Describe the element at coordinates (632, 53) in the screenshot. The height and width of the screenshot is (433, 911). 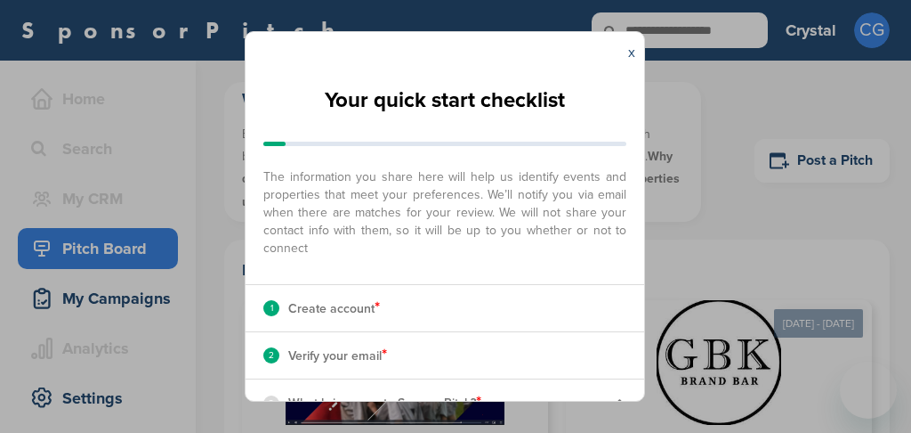
I see `a: x` at that location.